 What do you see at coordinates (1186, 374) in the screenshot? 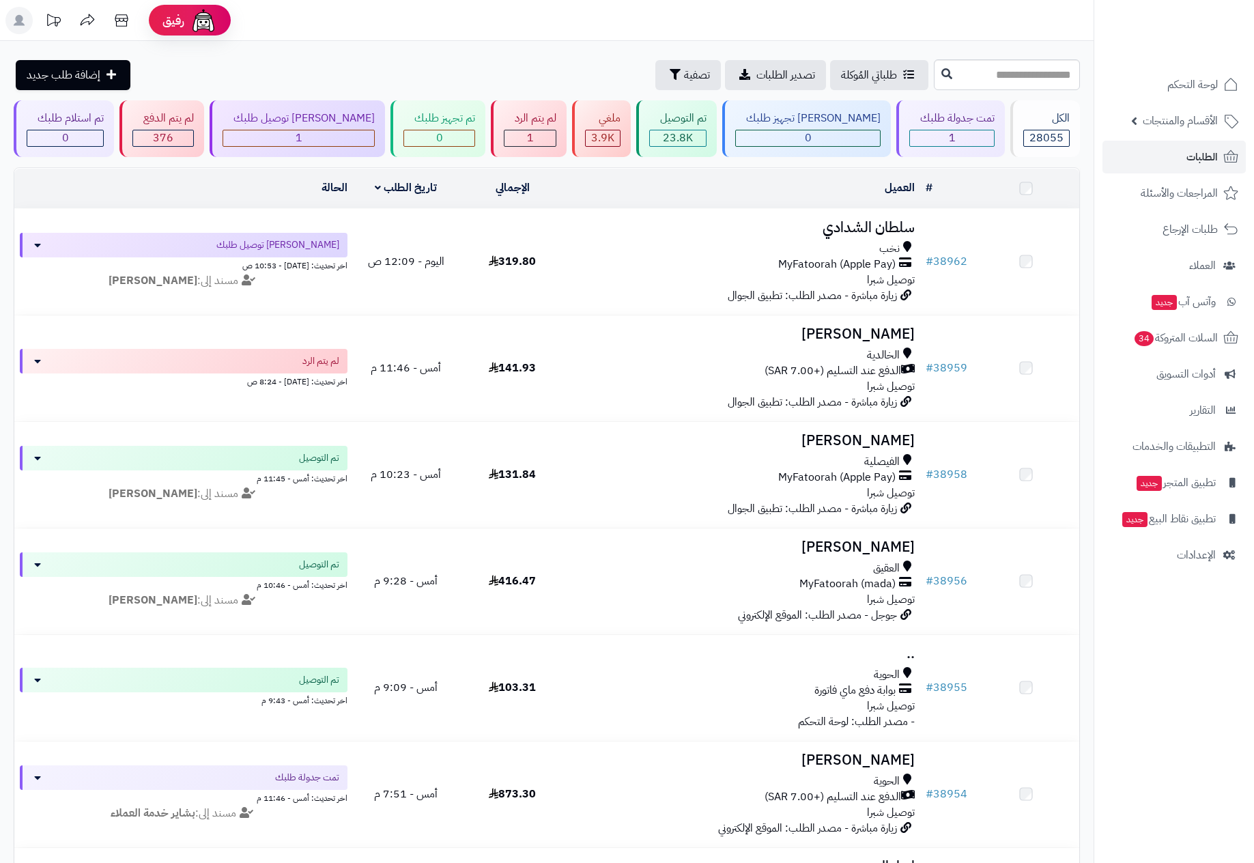
I see `span: أدوات التسويق` at bounding box center [1186, 374].